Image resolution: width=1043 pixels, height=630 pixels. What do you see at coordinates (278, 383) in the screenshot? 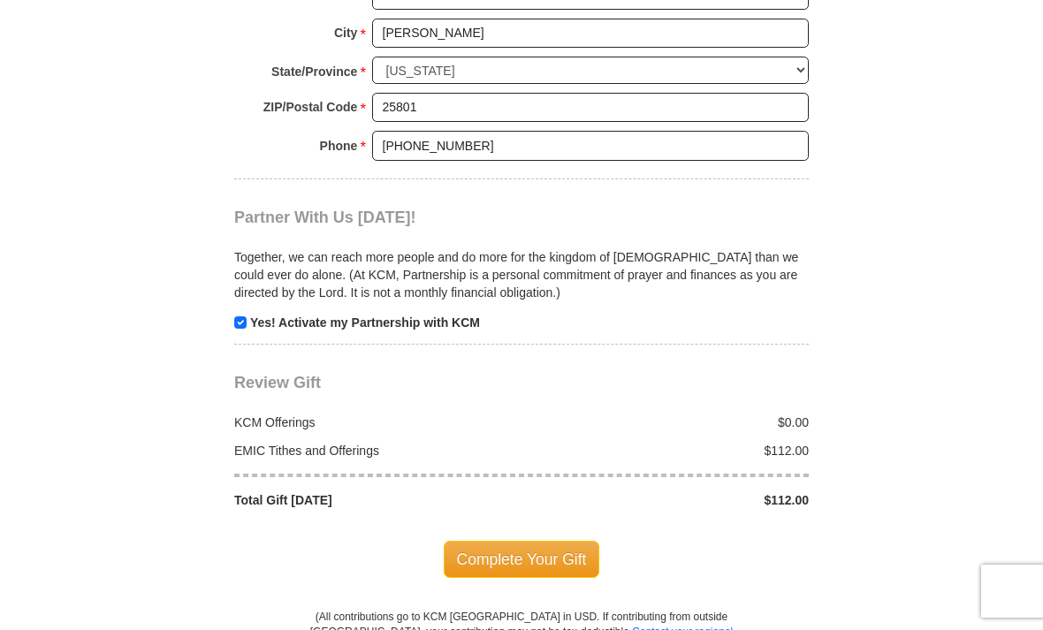
I see `span: Review Gift` at bounding box center [278, 383].